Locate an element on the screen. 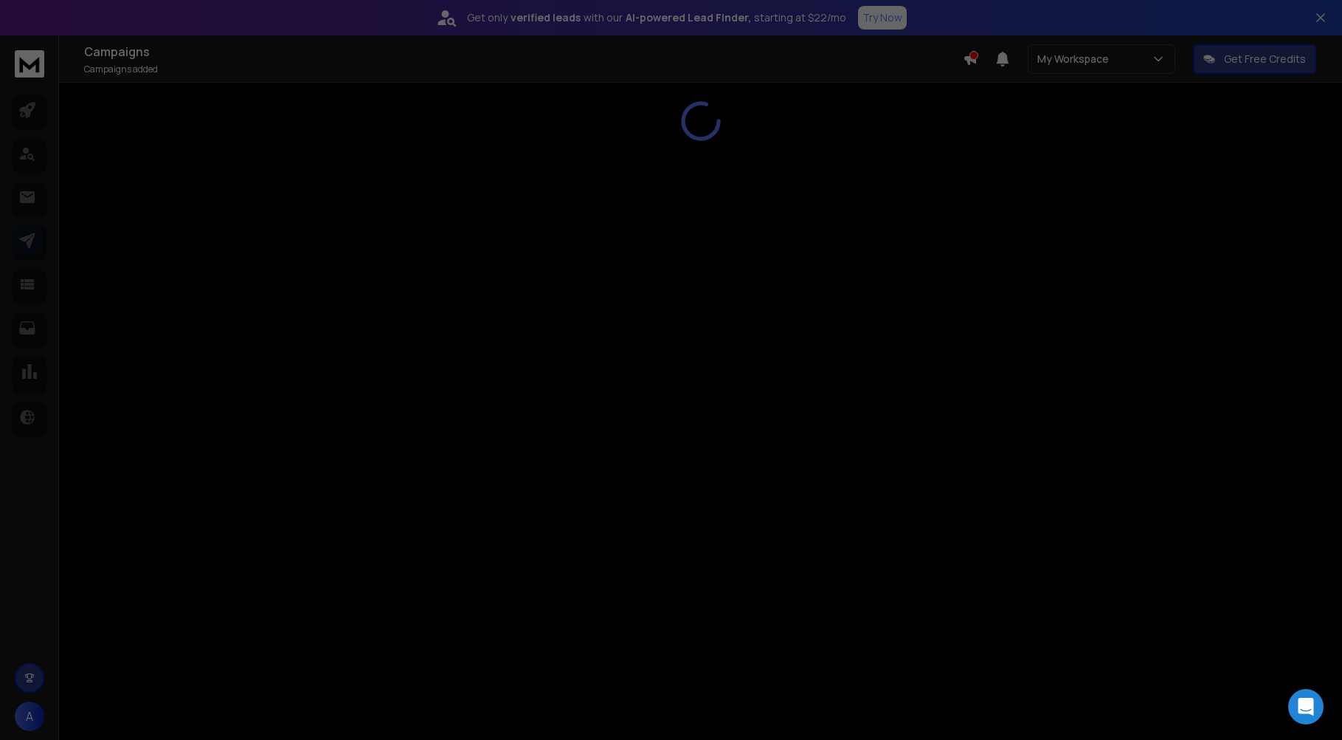 The height and width of the screenshot is (740, 1342). img: logo is located at coordinates (30, 63).